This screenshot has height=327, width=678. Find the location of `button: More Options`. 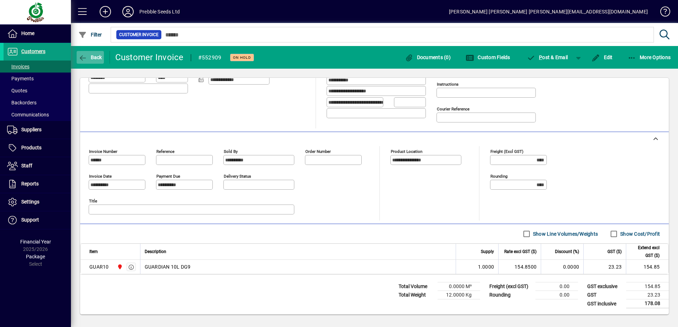

button: More Options is located at coordinates (649, 57).